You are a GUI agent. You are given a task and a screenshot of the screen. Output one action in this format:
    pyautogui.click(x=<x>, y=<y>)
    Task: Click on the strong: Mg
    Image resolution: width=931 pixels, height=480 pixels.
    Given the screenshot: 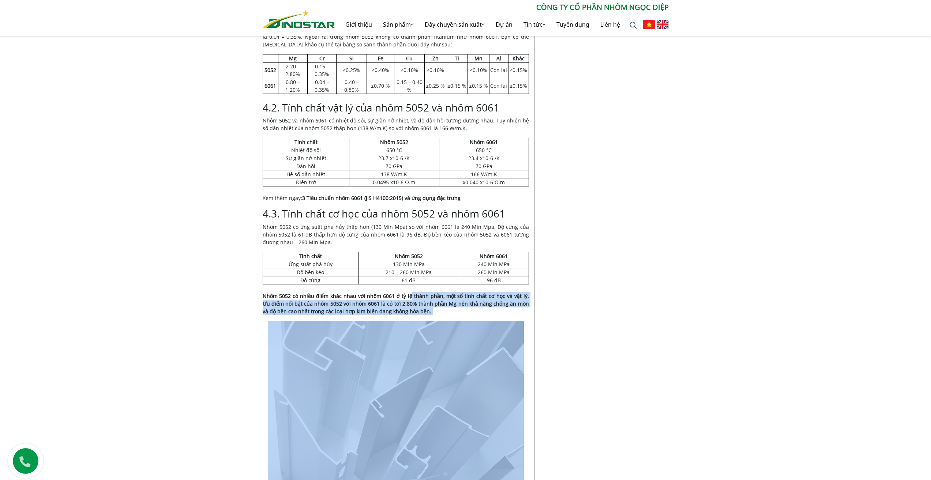 What is the action you would take?
    pyautogui.click(x=293, y=58)
    